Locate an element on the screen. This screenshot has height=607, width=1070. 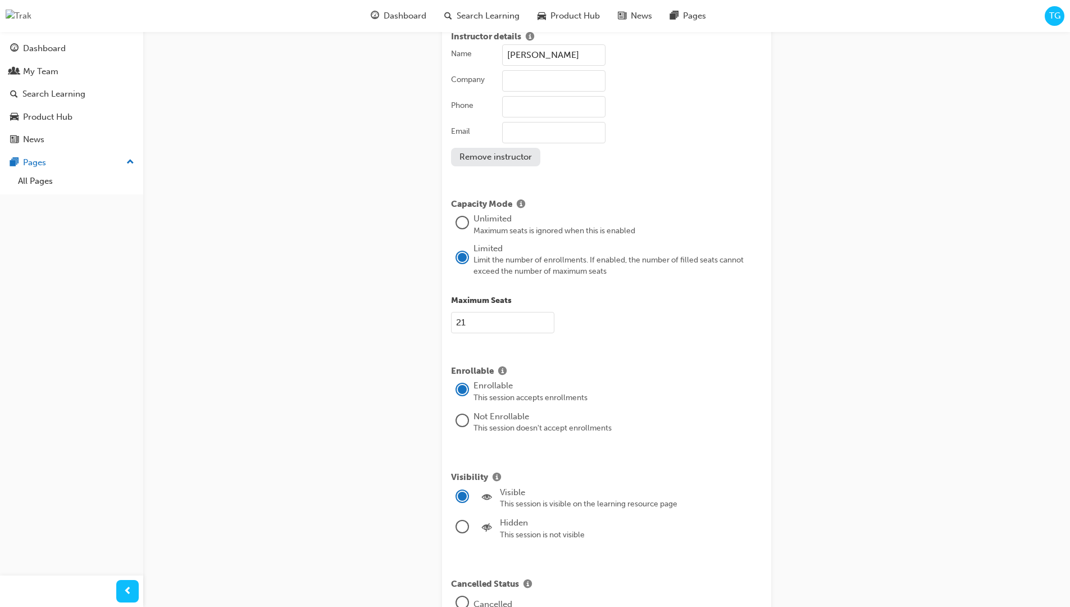
p: Maximum Seats is located at coordinates (607, 301).